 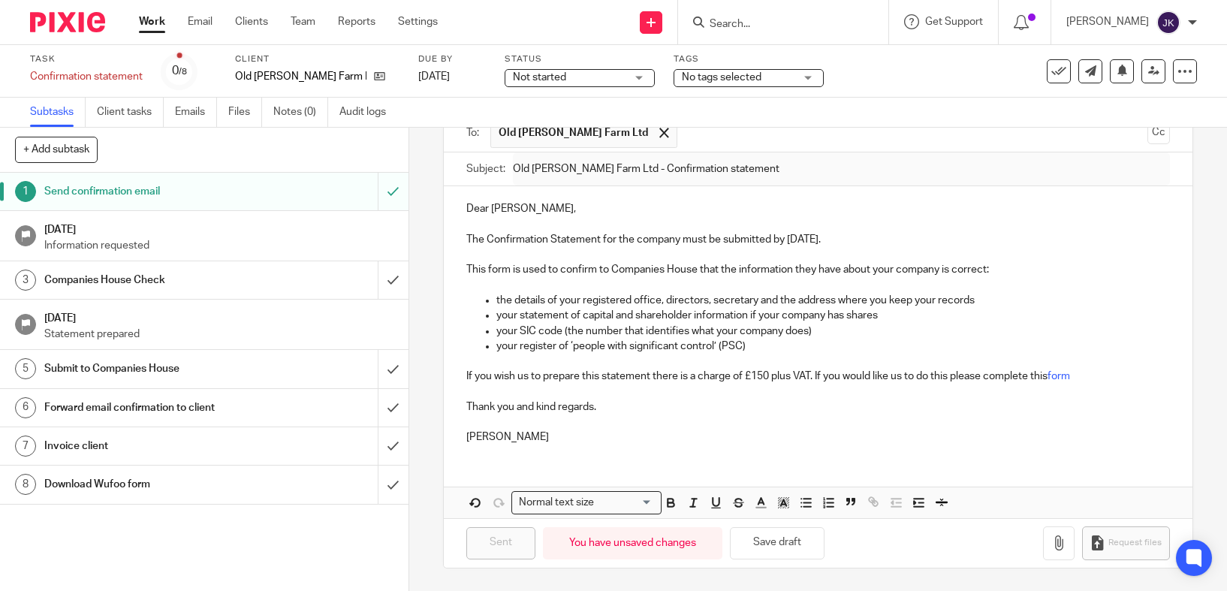 I want to click on h1: Send confirmation email, so click(x=150, y=192).